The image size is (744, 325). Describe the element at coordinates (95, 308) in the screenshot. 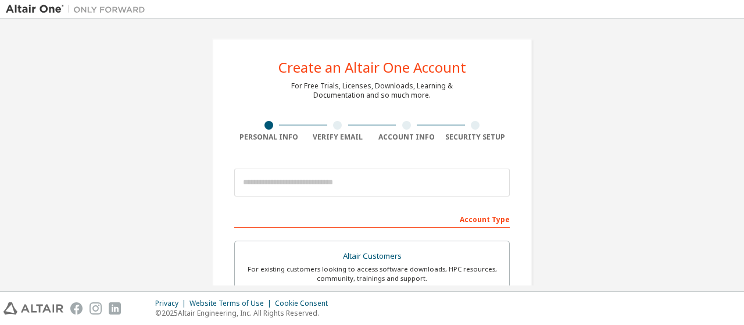

I see `img: instagram.svg` at that location.